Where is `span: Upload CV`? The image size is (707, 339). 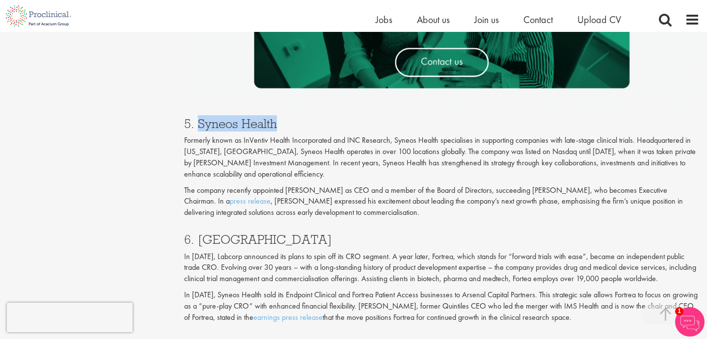
span: Upload CV is located at coordinates (599, 20).